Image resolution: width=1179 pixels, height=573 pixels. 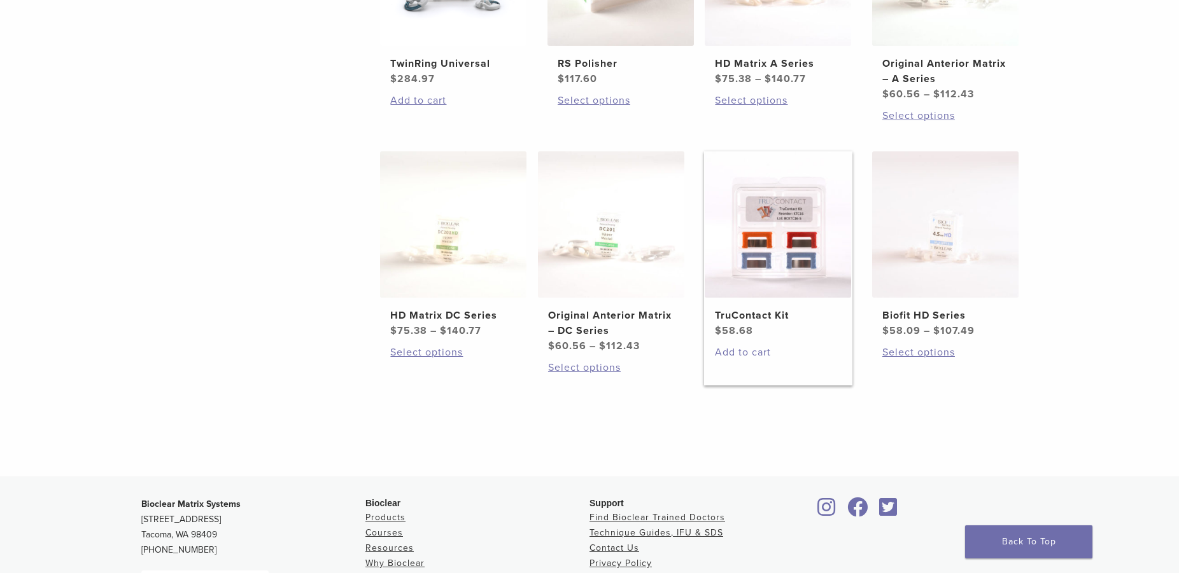 What do you see at coordinates (621, 64) in the screenshot?
I see `h2: RS Polisher` at bounding box center [621, 64].